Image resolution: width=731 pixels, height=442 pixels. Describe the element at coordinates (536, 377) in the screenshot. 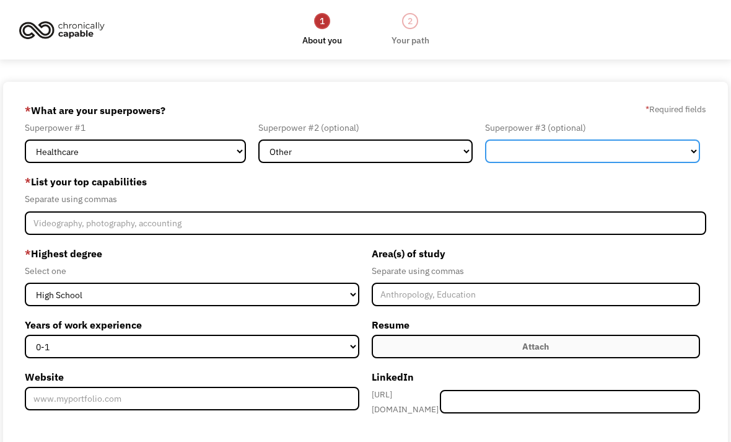

I see `label: LinkedIn` at that location.